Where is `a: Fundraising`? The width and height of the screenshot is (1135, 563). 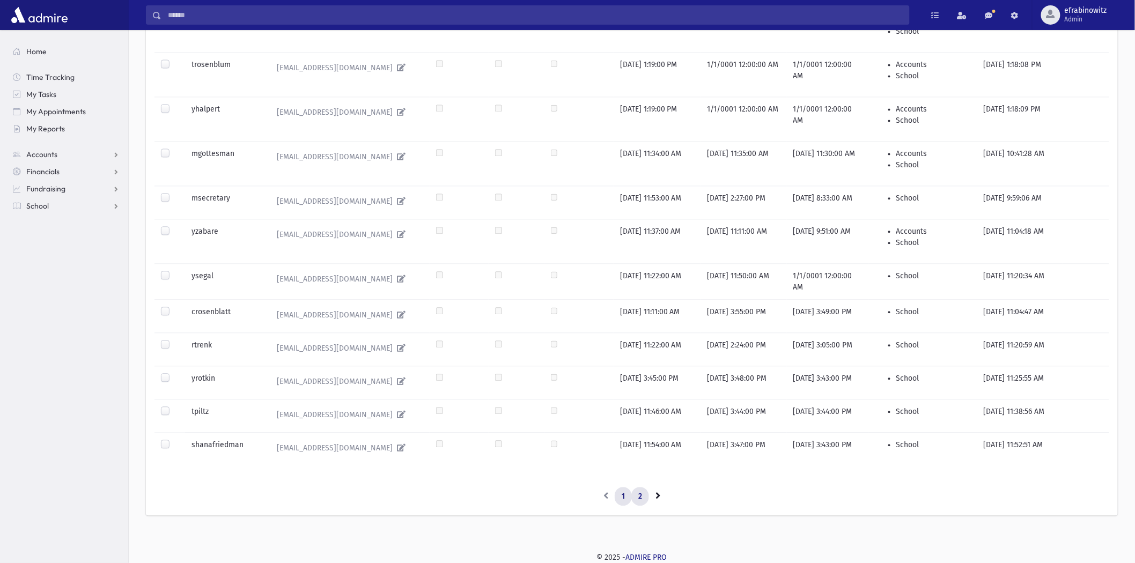 a: Fundraising is located at coordinates (66, 189).